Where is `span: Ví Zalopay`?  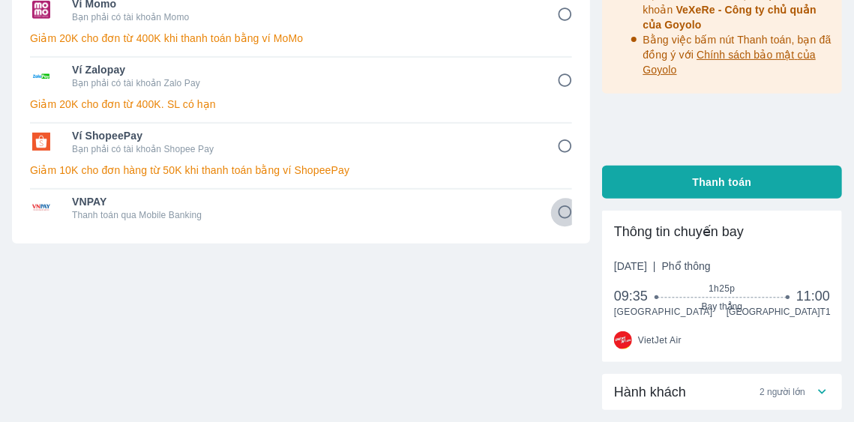
span: Ví Zalopay is located at coordinates (304, 70).